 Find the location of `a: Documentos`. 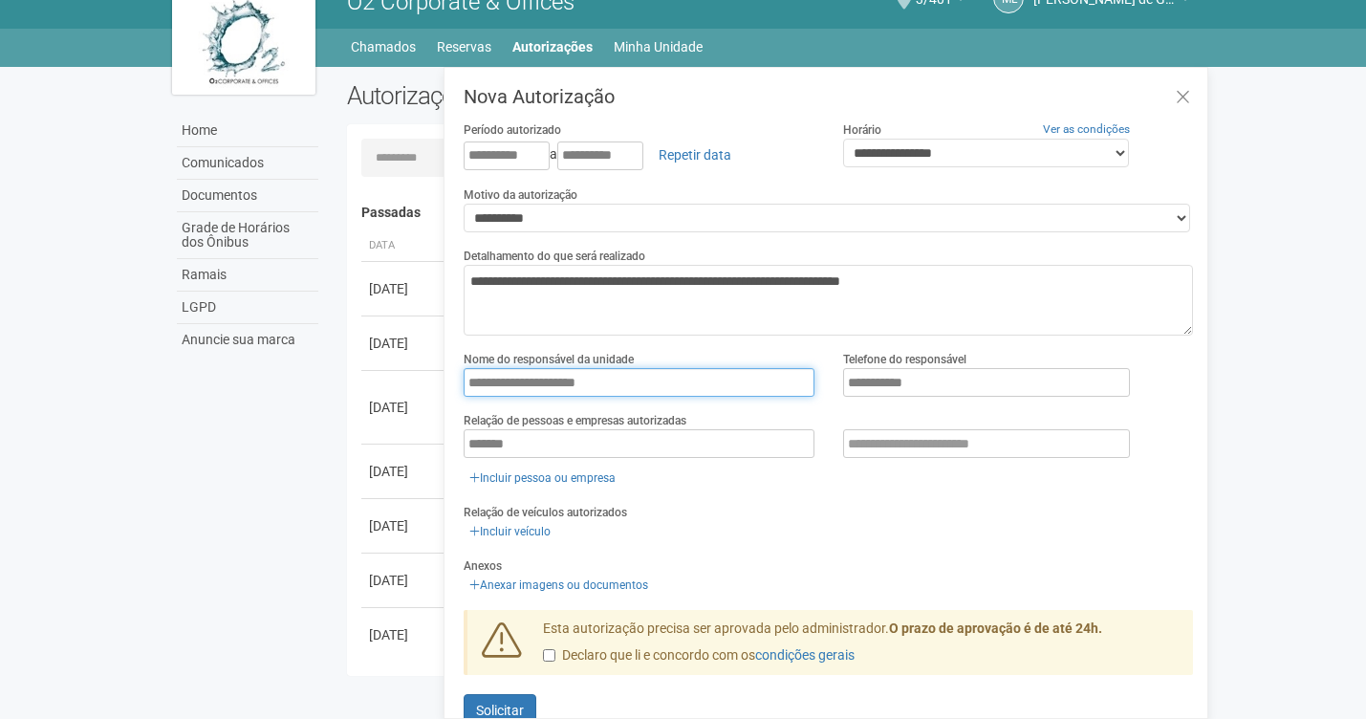

a: Documentos is located at coordinates (248, 196).